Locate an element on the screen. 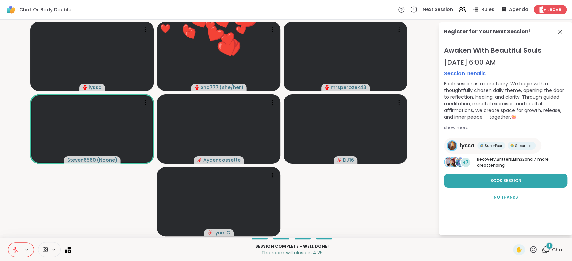 The width and height of the screenshot is (572, 261). a: Session Details is located at coordinates (506, 74).